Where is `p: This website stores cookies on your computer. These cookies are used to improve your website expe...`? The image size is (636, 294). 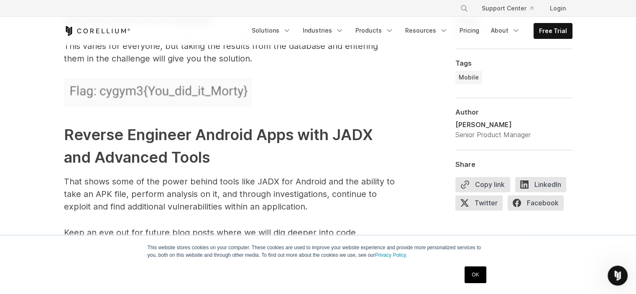 p: This website stores cookies on your computer. These cookies are used to improve your website expe... is located at coordinates (318, 251).